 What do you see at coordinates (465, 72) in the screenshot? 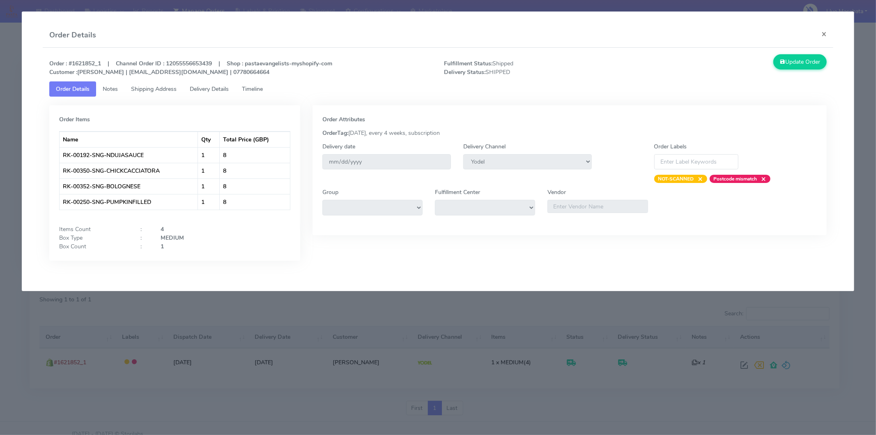
I see `strong: Delivery Status:` at bounding box center [465, 72].